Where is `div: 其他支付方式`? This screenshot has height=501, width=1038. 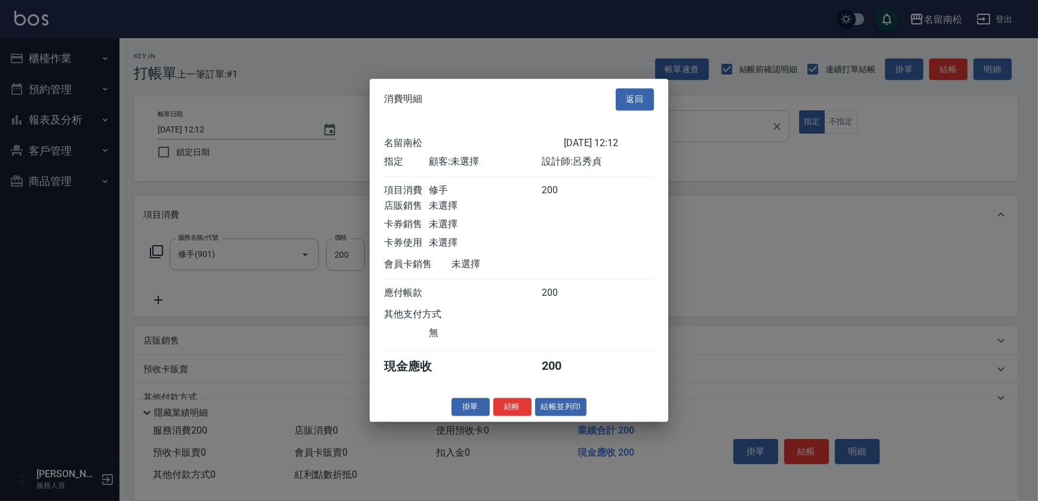 div: 其他支付方式 is located at coordinates (429, 315).